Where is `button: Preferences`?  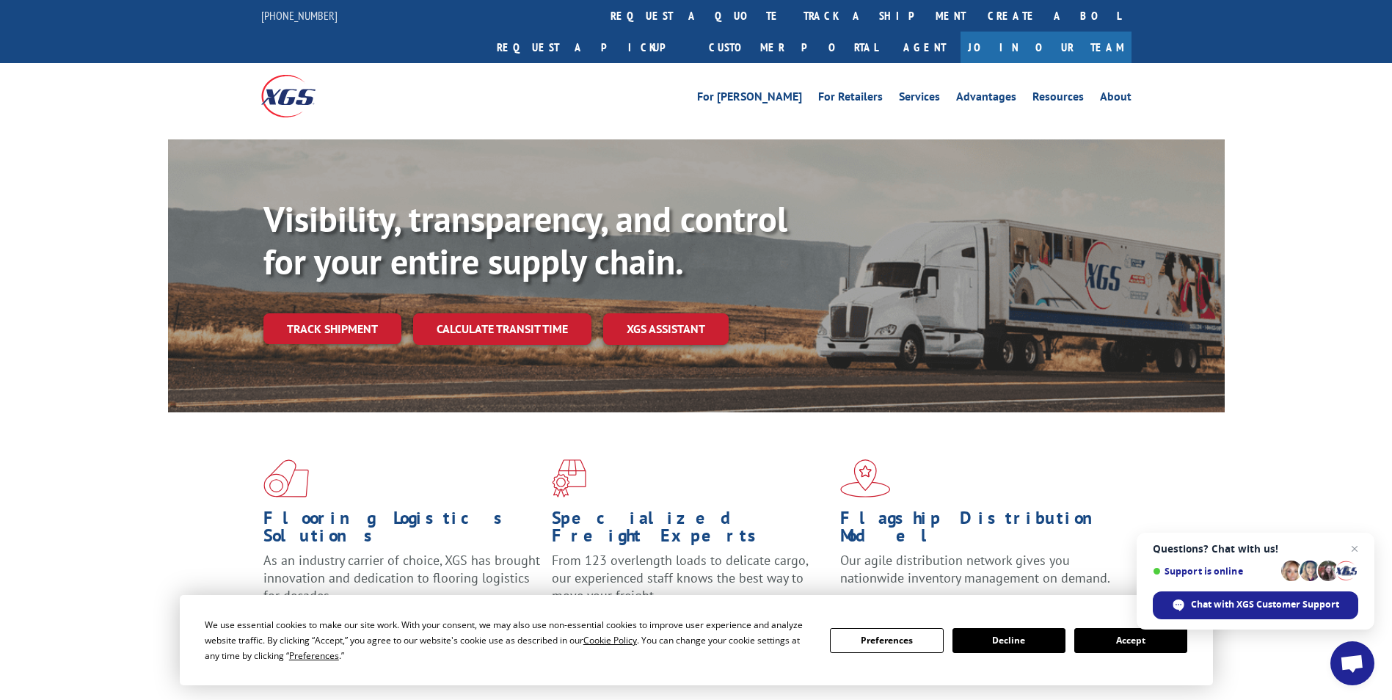
button: Preferences is located at coordinates (886, 641).